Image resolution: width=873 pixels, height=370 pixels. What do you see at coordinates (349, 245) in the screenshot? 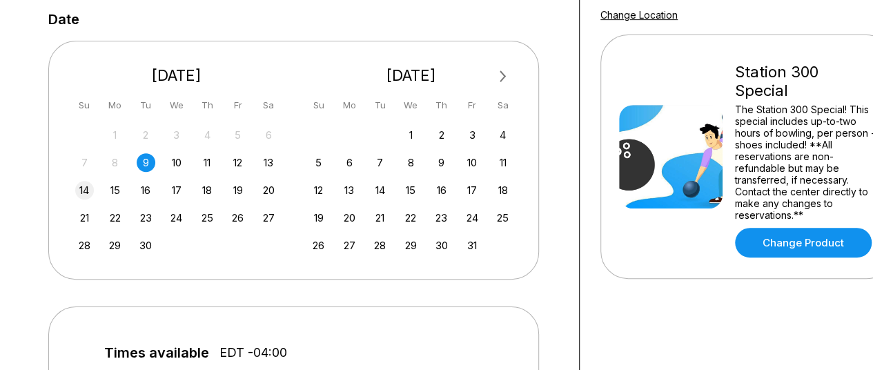
I see `div: Choose Monday, October 27th, 2025` at bounding box center [349, 245].